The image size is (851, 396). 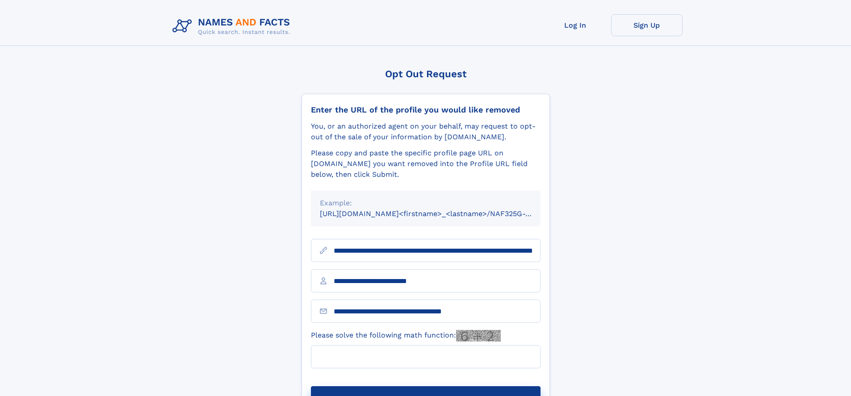 I want to click on div: You, or an authorized agent on your behalf, may request to opt-out of the sale of your informatio..., so click(x=426, y=132).